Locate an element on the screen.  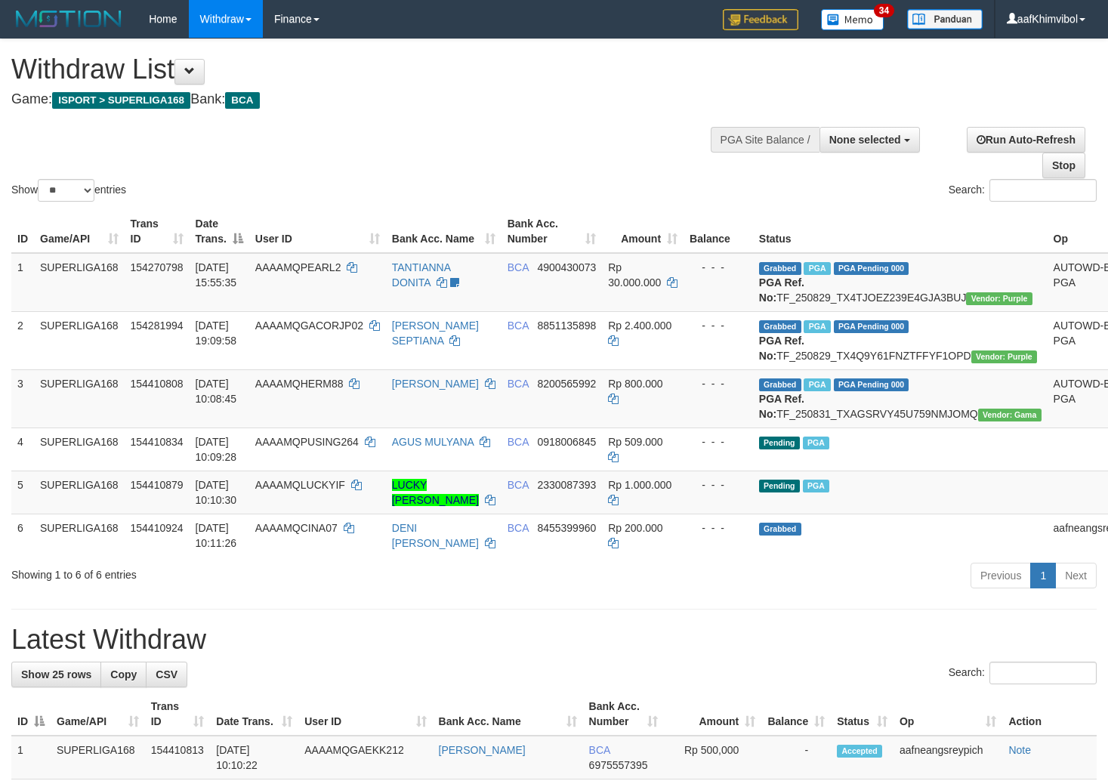
td: 3 is located at coordinates (23, 398).